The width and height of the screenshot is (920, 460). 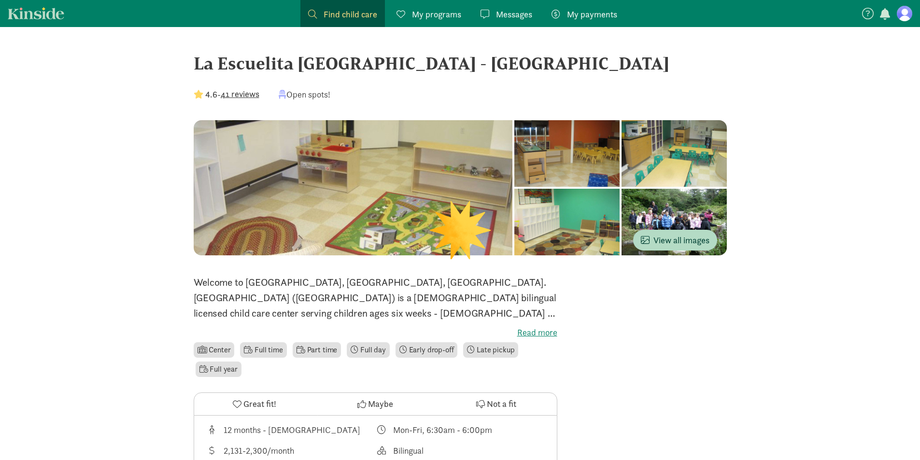 What do you see at coordinates (254, 404) in the screenshot?
I see `button: Great fit!` at bounding box center [254, 404].